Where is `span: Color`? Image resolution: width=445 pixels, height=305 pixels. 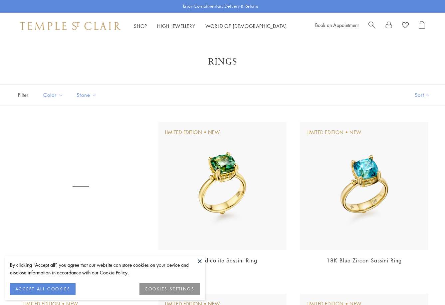
span: Color is located at coordinates (54, 95).